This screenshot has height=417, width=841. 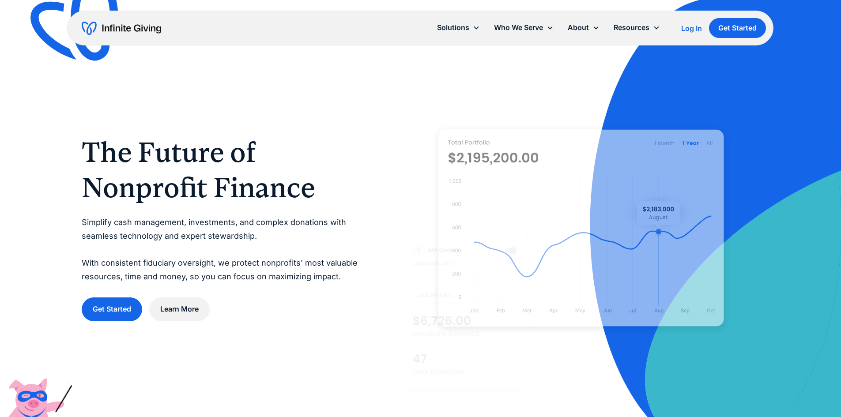 I want to click on h1: The Future of Nonprofit Finance, so click(x=224, y=170).